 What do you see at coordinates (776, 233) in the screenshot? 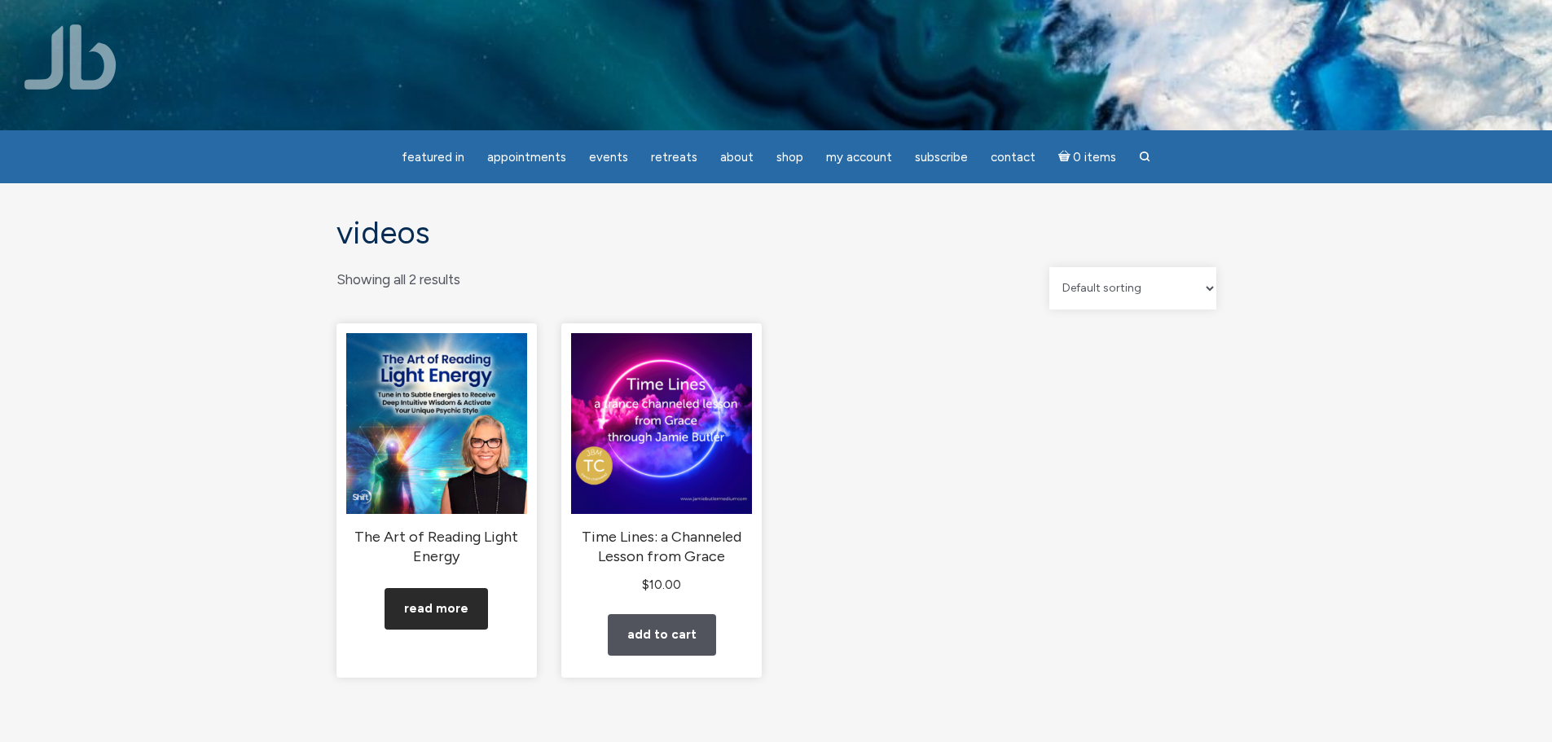
I see `h1: Videos` at bounding box center [776, 233].